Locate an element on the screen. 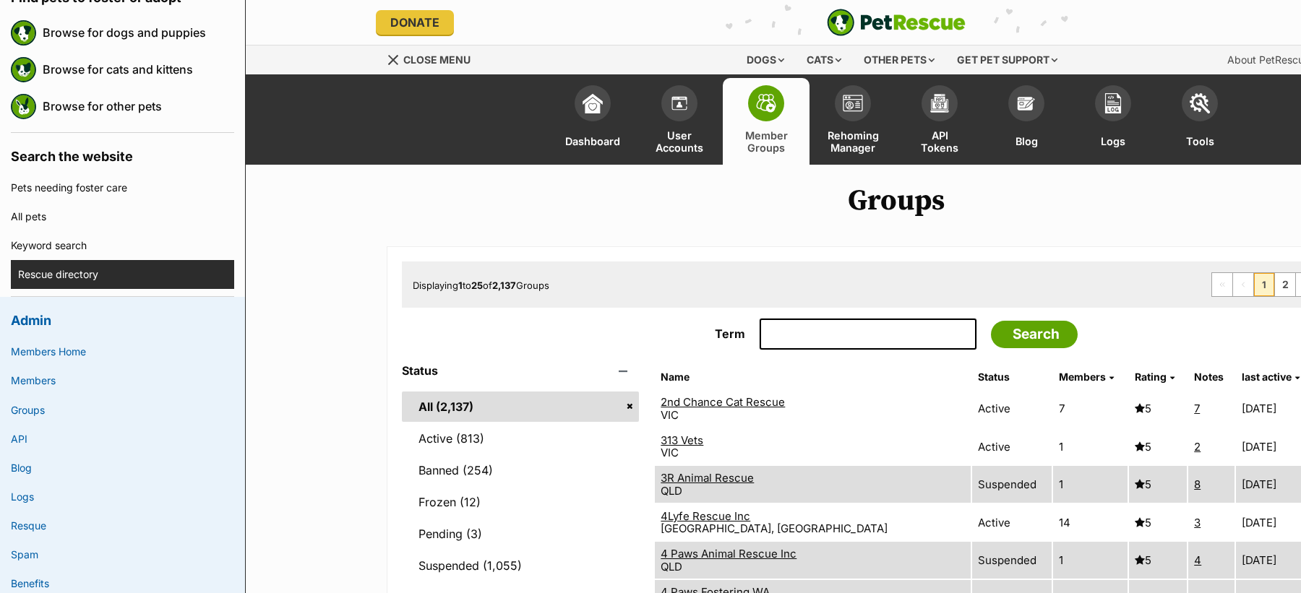 Image resolution: width=1301 pixels, height=593 pixels. div: Get pet support is located at coordinates (1007, 60).